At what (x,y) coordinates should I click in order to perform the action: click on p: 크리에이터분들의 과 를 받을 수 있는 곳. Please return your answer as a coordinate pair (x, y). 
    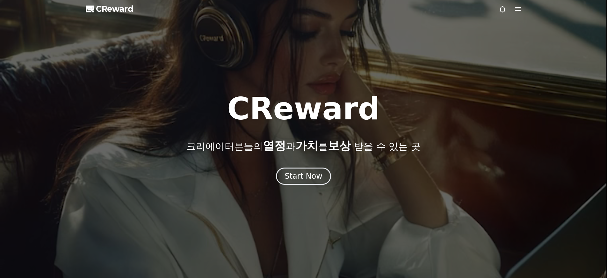
    Looking at the image, I should click on (303, 146).